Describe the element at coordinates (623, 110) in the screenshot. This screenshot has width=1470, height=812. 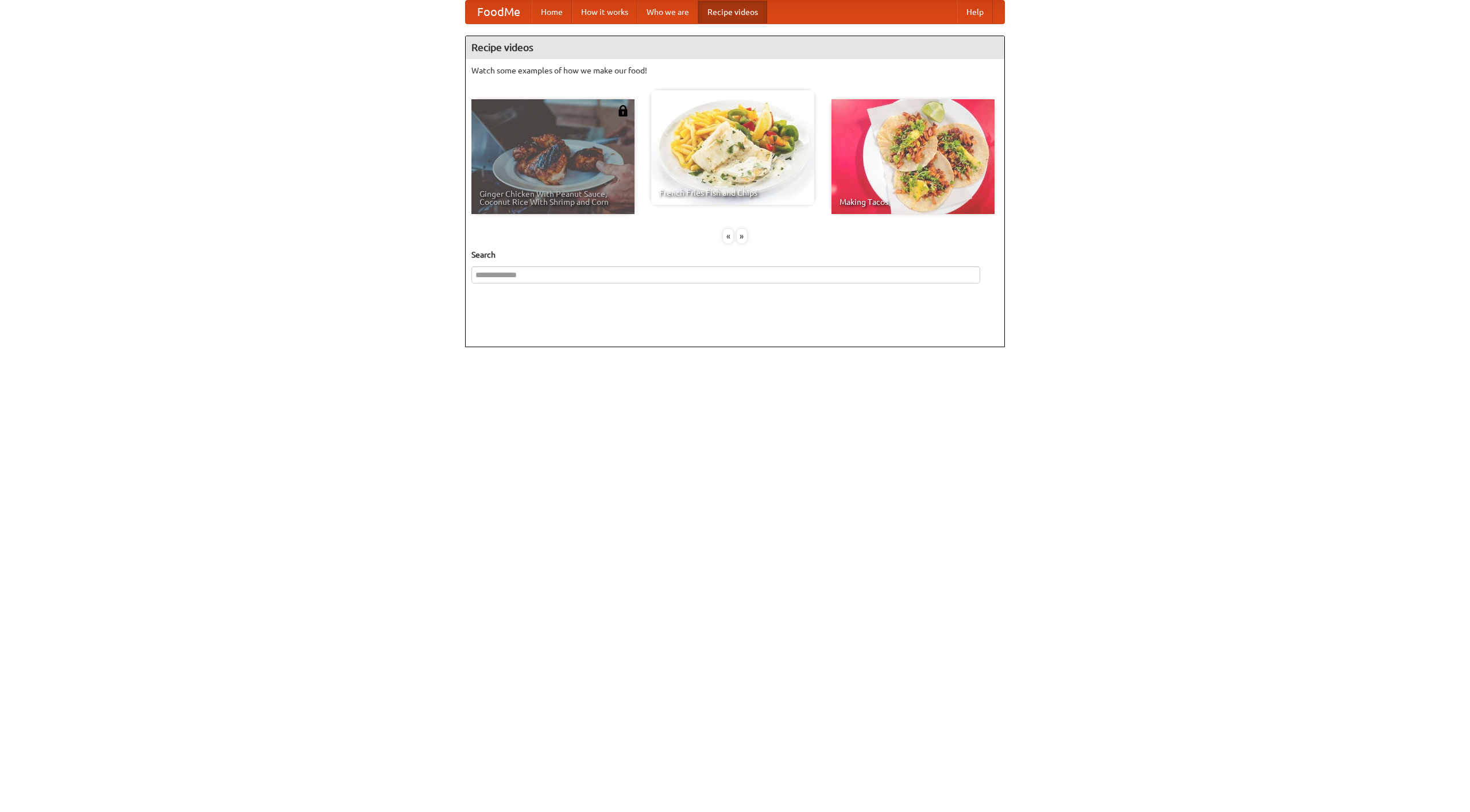
I see `img: 483408.png` at that location.